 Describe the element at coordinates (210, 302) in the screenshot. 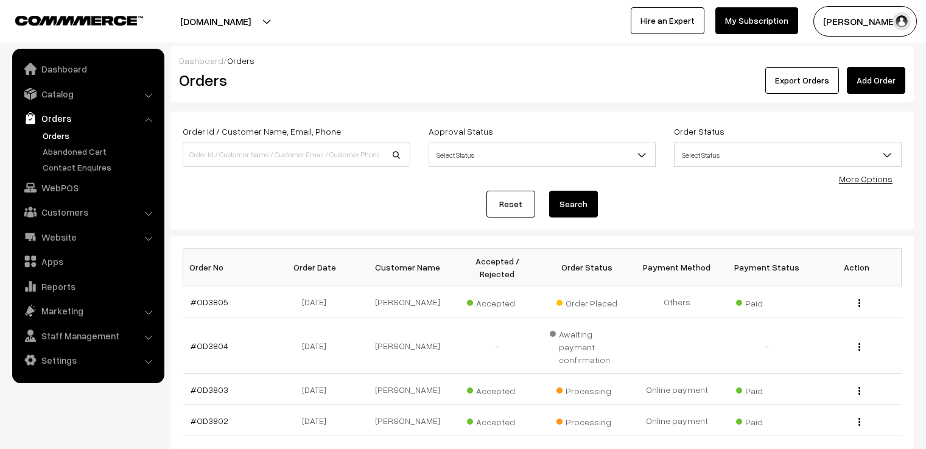

I see `a: #OD3805` at that location.